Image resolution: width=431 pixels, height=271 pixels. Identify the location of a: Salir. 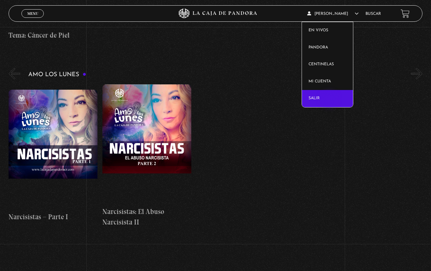
(327, 98).